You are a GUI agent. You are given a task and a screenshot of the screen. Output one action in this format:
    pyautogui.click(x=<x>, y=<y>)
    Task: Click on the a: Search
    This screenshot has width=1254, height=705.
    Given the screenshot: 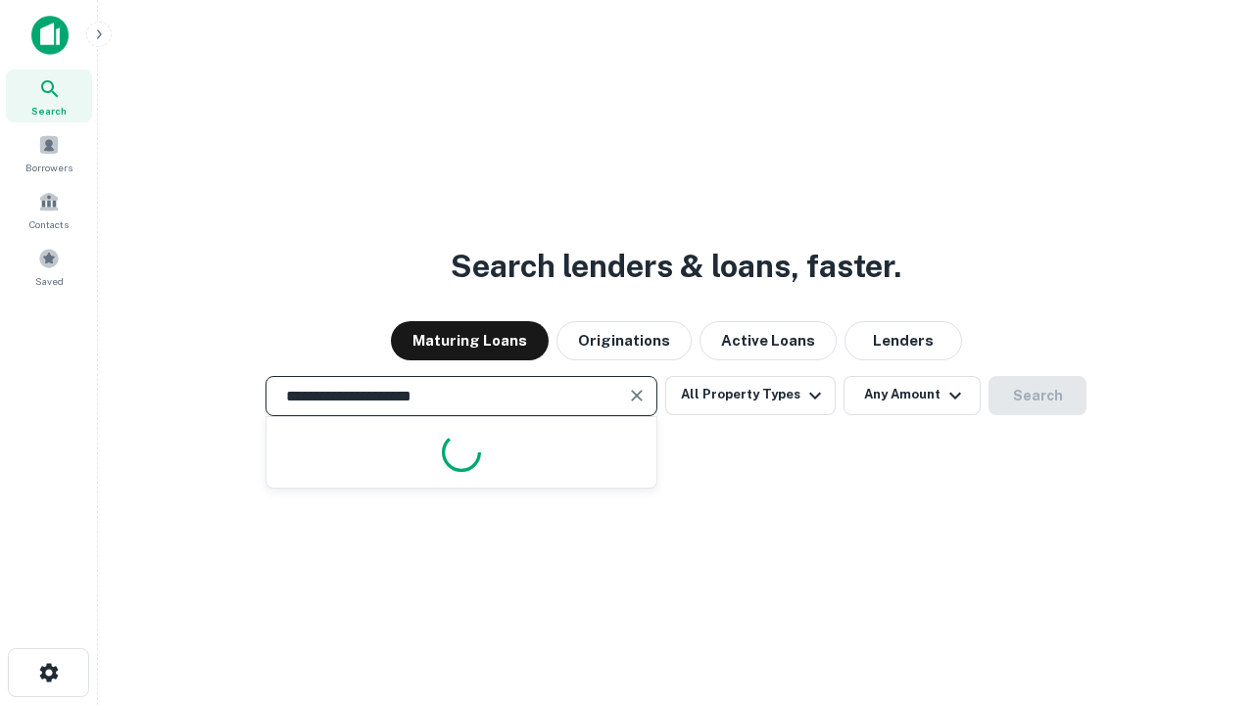 What is the action you would take?
    pyautogui.click(x=49, y=96)
    